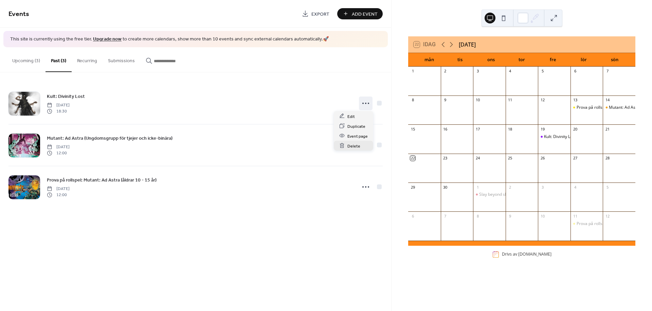 Image resolution: width=652 pixels, height=311 pixels. Describe the element at coordinates (445, 187) in the screenshot. I see `div: 30` at that location.